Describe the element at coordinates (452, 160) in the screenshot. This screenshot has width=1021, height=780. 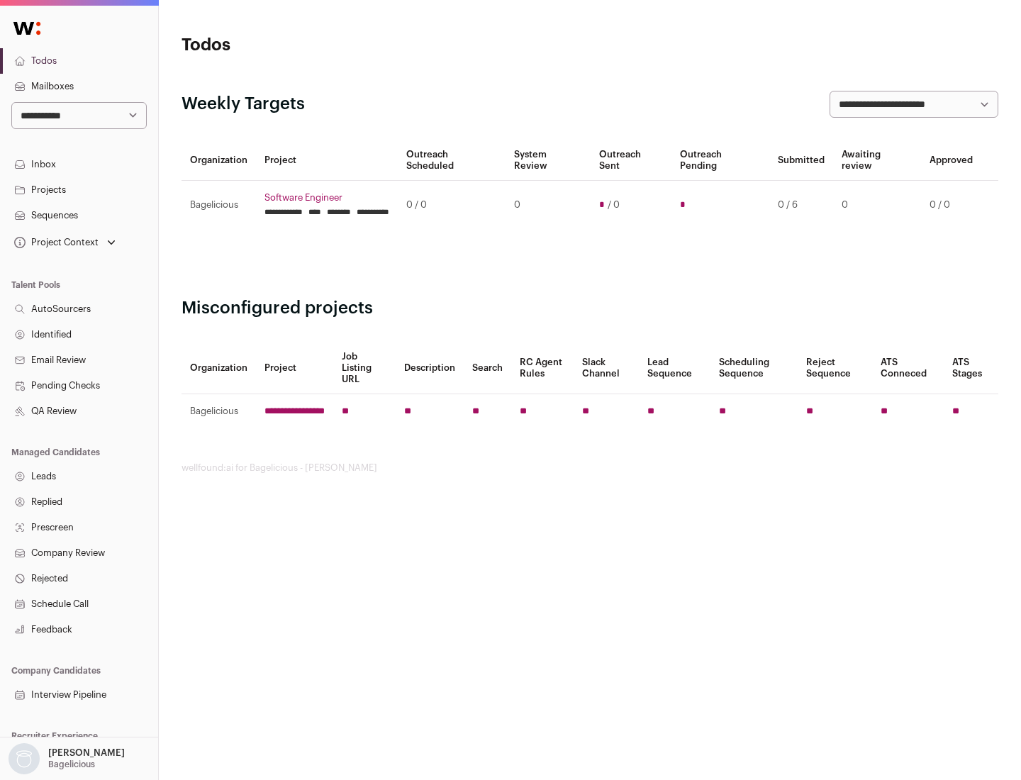
I see `th: Outreach Scheduled` at that location.